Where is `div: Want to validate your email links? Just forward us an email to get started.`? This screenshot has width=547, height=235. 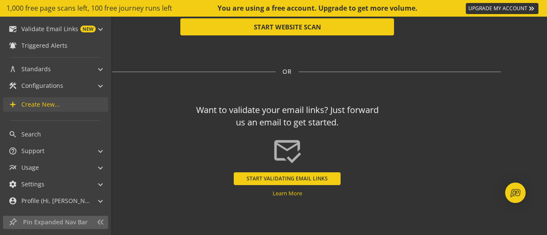 div: Want to validate your email links? Just forward us an email to get started. is located at coordinates (287, 116).